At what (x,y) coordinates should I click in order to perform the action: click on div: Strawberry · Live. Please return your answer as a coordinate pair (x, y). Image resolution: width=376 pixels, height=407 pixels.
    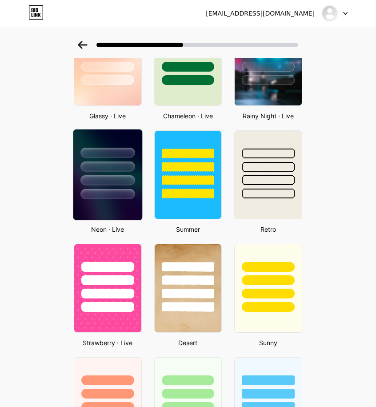
    Looking at the image, I should click on (108, 343).